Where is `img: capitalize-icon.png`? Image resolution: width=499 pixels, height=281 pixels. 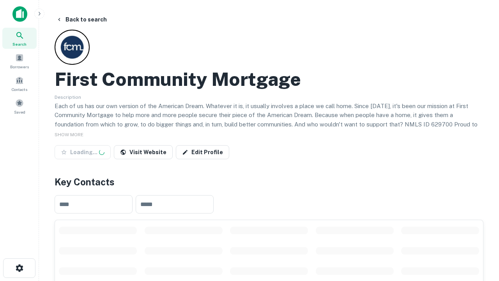 img: capitalize-icon.png is located at coordinates (20, 14).